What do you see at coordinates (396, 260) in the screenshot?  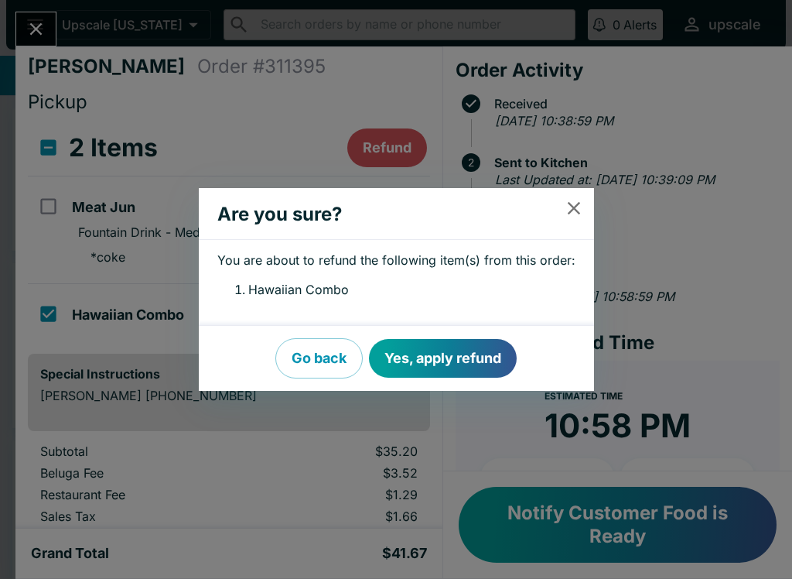 I see `p: You are about to refund the following item(s) from this order:` at bounding box center [396, 260].